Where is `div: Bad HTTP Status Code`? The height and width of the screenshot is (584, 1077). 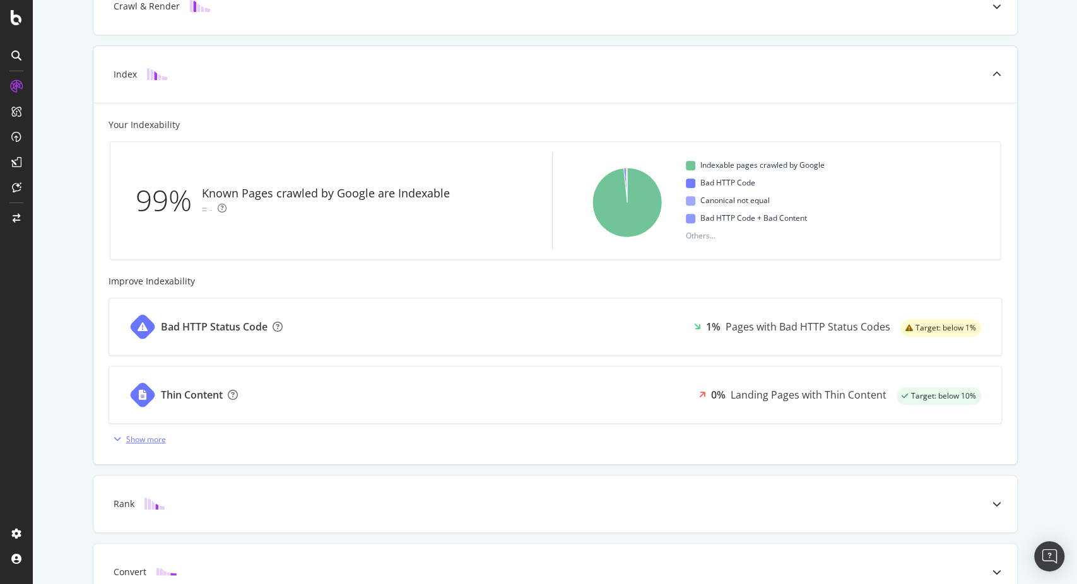 div: Bad HTTP Status Code is located at coordinates (214, 327).